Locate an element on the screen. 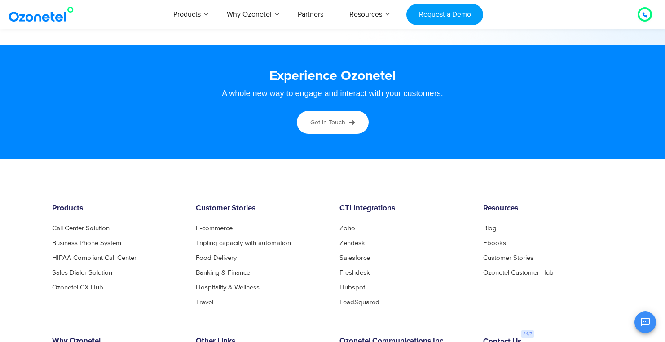 The height and width of the screenshot is (342, 665). a: Call Center Solution is located at coordinates (81, 228).